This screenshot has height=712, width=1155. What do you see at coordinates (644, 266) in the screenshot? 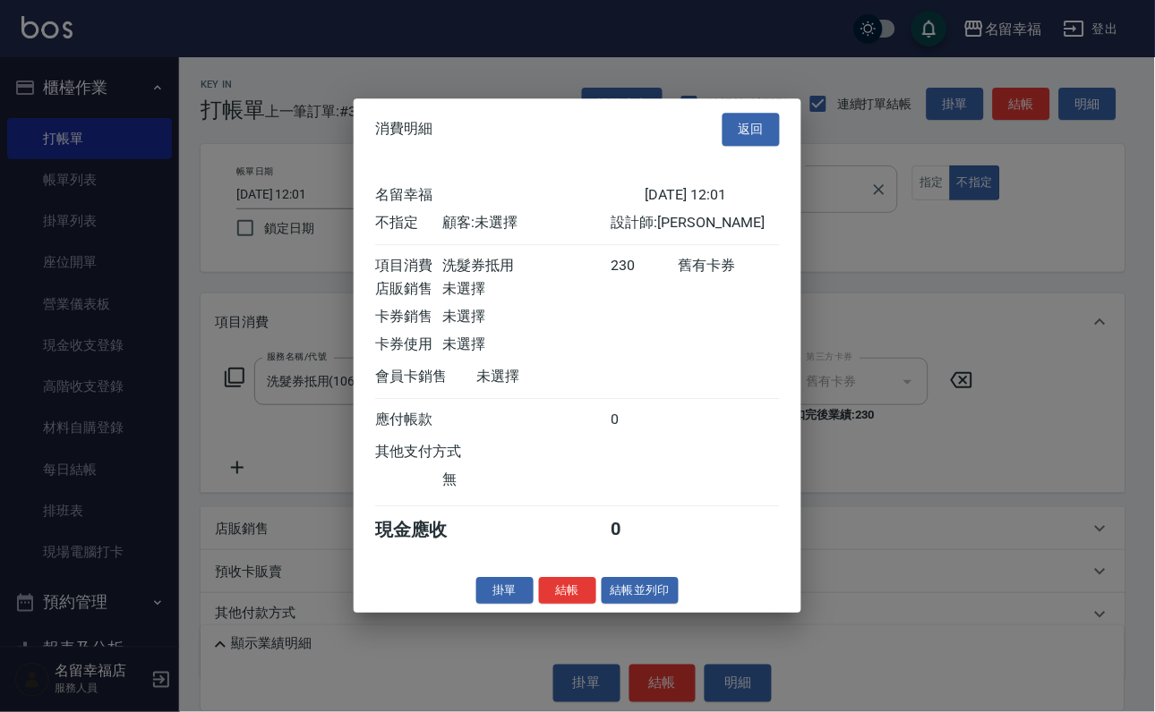
I see `div: 230` at bounding box center [644, 266].